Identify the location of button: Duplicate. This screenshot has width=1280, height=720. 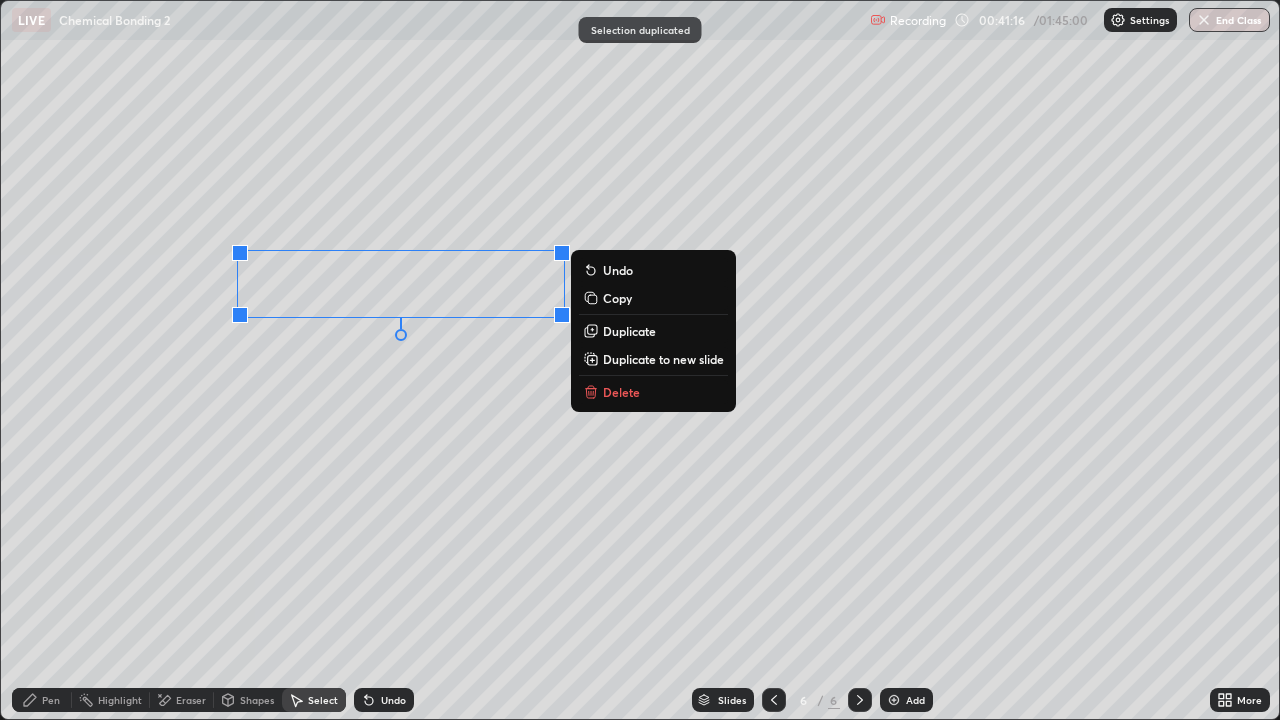
(653, 331).